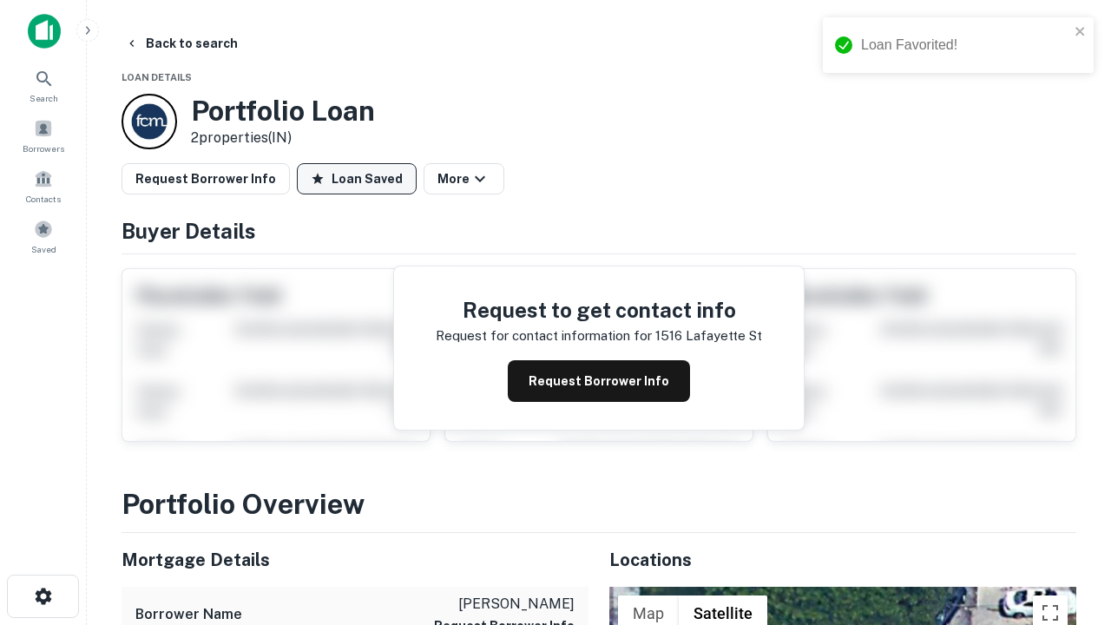  I want to click on span: Saved, so click(43, 249).